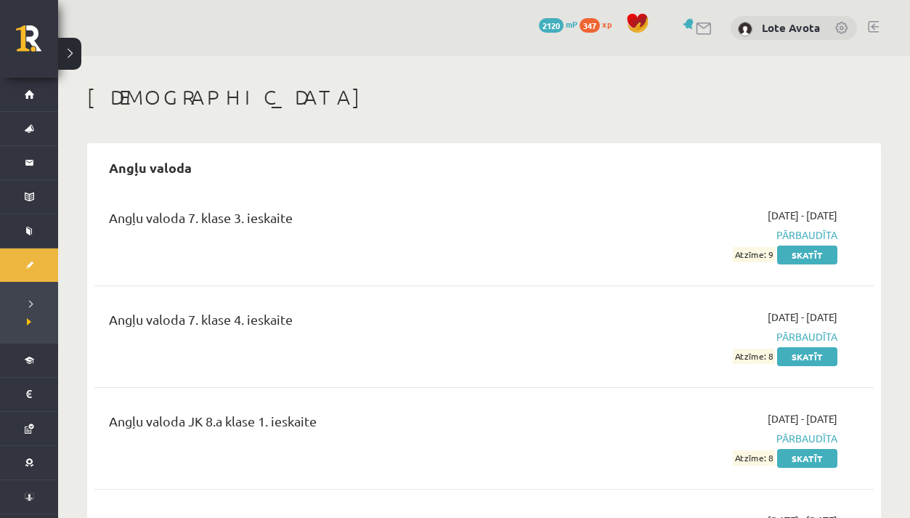 The width and height of the screenshot is (910, 518). What do you see at coordinates (599, 24) in the screenshot?
I see `a: 347 xp` at bounding box center [599, 24].